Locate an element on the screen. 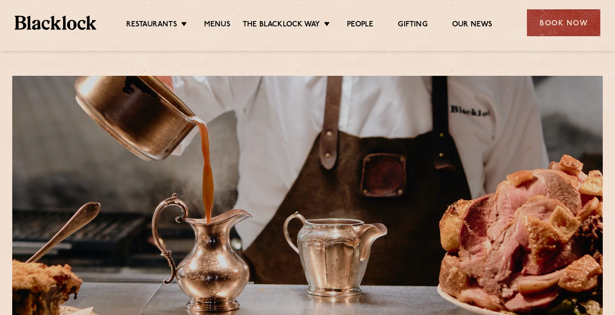 The image size is (615, 315). a: The Blacklock Way is located at coordinates (281, 25).